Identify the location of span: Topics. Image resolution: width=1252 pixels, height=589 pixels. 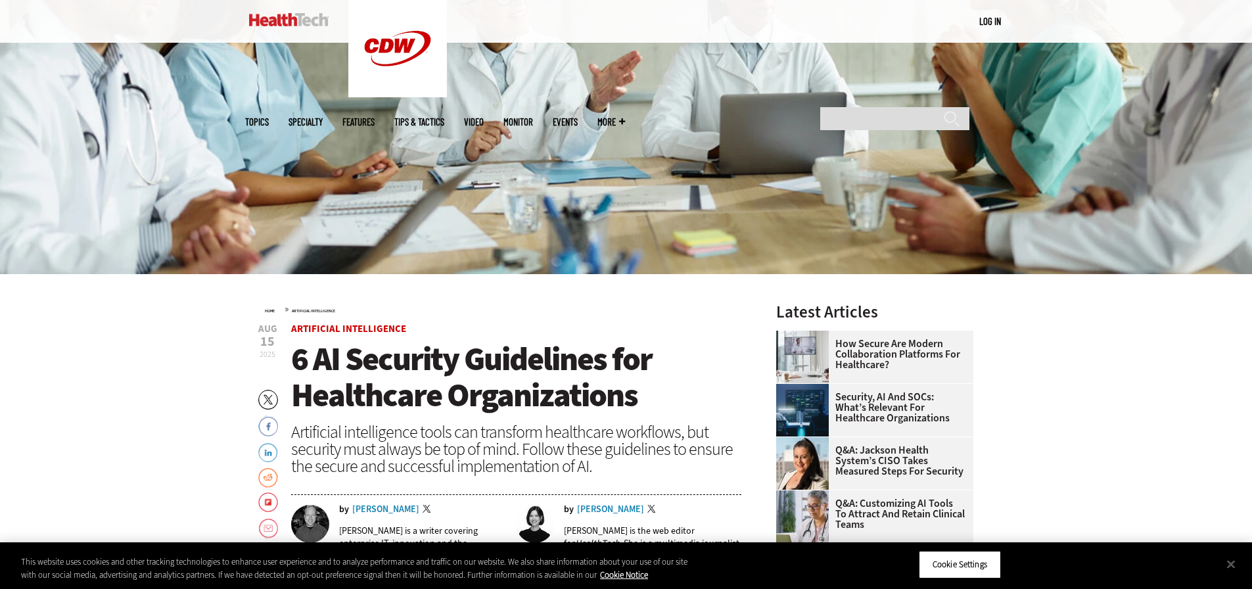
(257, 122).